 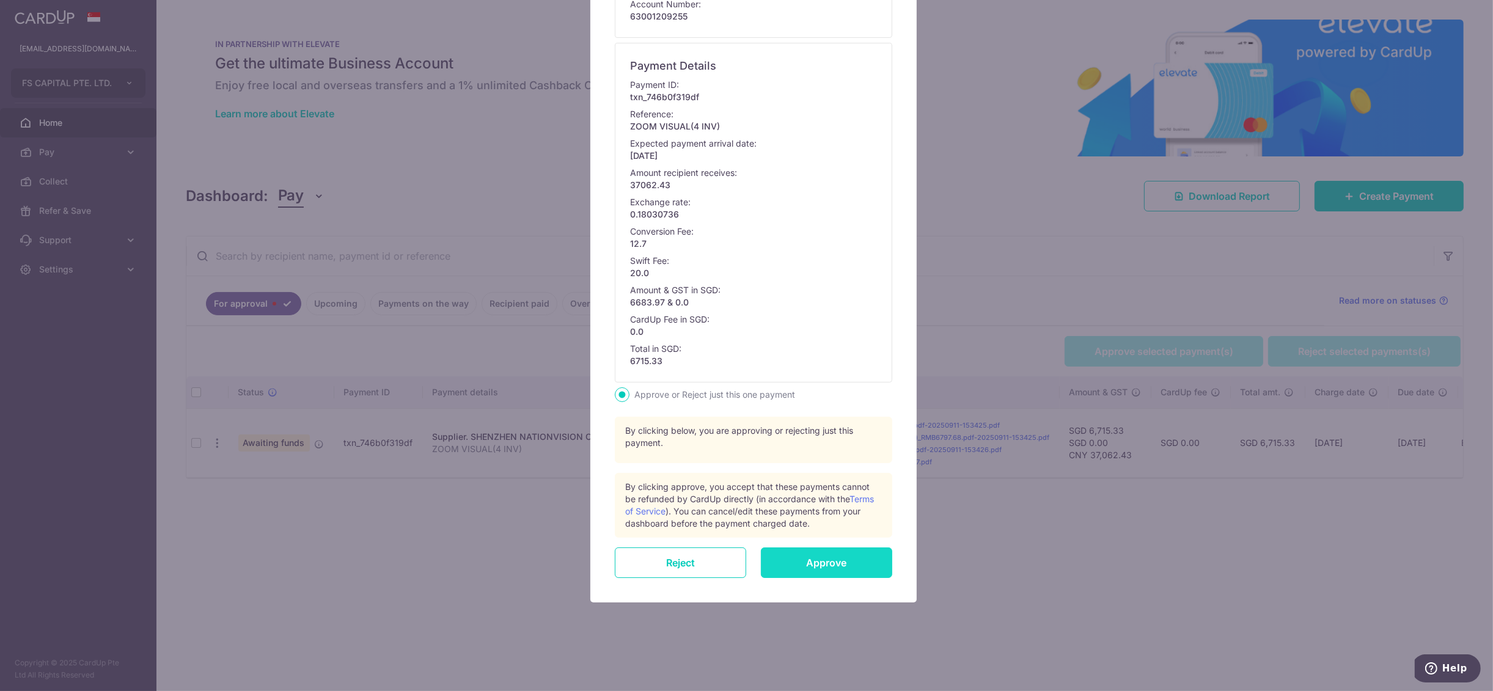 I want to click on p: CardUp Fee in SGD:, so click(x=670, y=320).